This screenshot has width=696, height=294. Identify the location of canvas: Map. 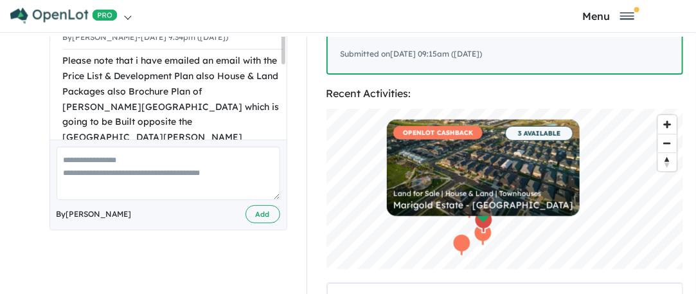
(504, 189).